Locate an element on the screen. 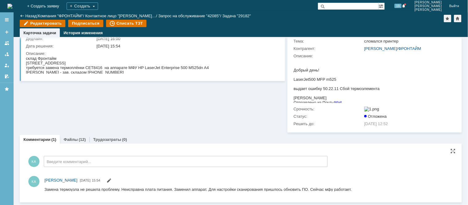 The height and width of the screenshot is (205, 468). a: Заявки на командах is located at coordinates (7, 43).